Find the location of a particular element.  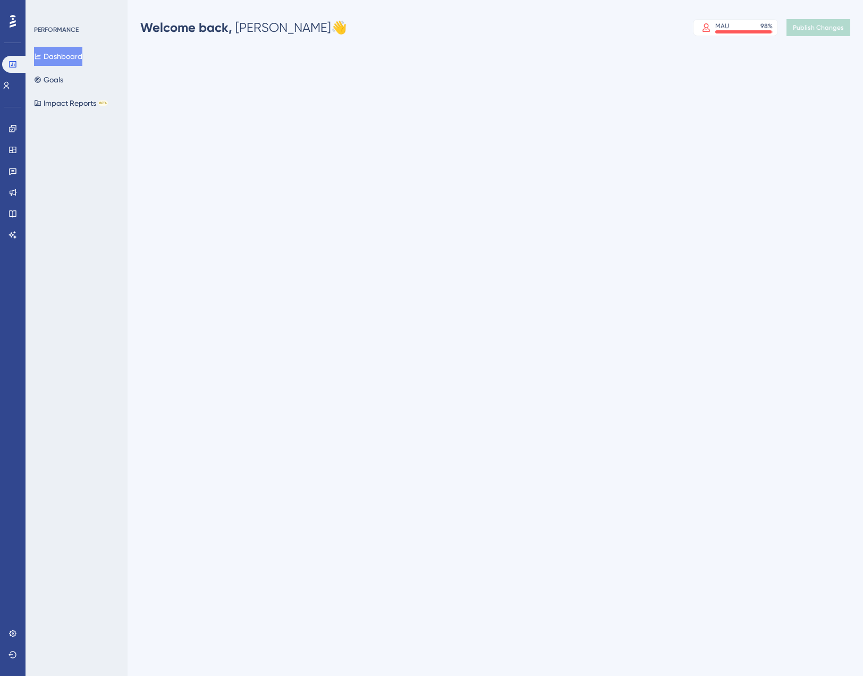

span: Welcome back, is located at coordinates (186, 27).